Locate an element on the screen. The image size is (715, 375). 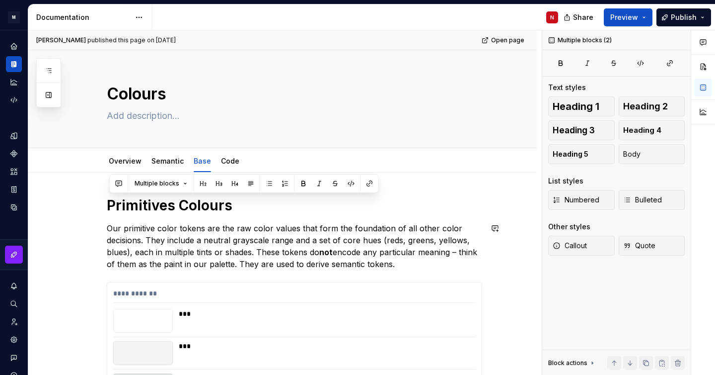
span: Open page is located at coordinates (508, 40).